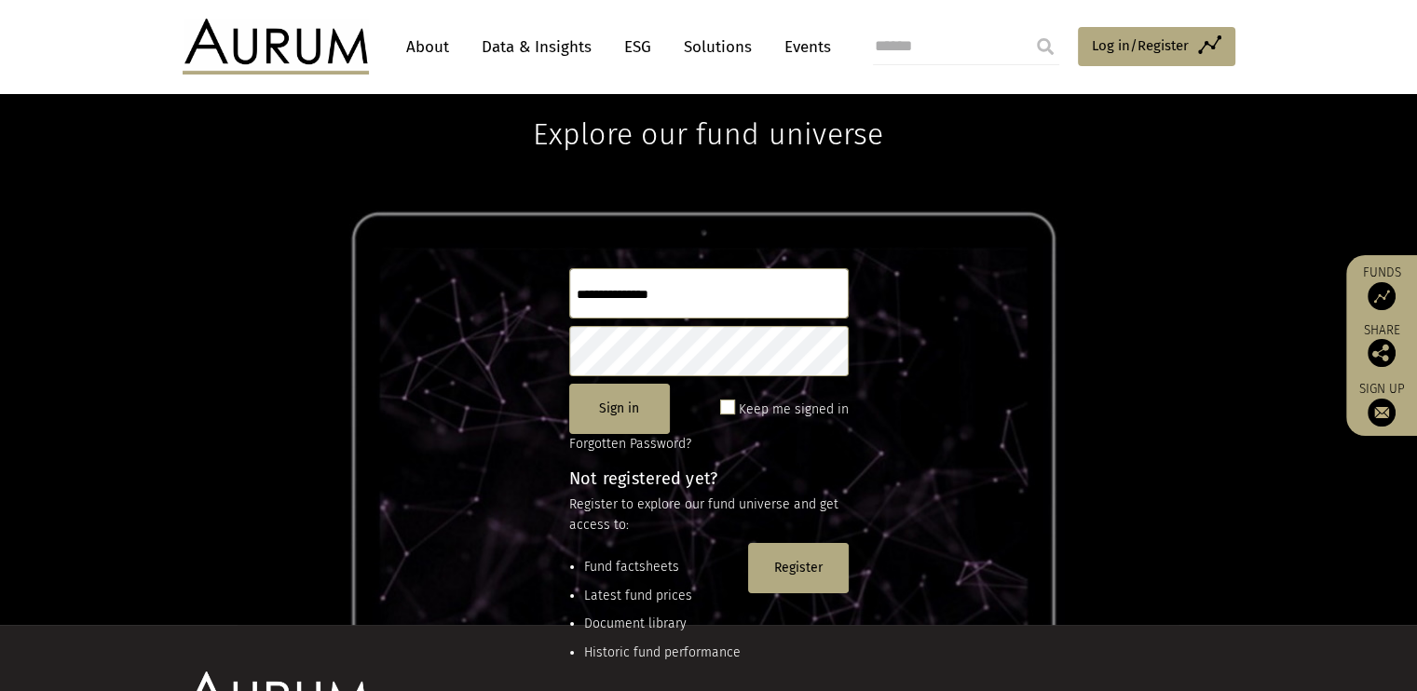  What do you see at coordinates (798, 568) in the screenshot?
I see `button: Register` at bounding box center [798, 568].